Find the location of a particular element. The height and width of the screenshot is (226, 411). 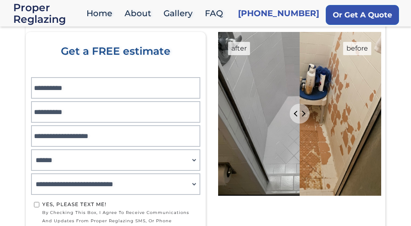

a: Gallery is located at coordinates (180, 13).